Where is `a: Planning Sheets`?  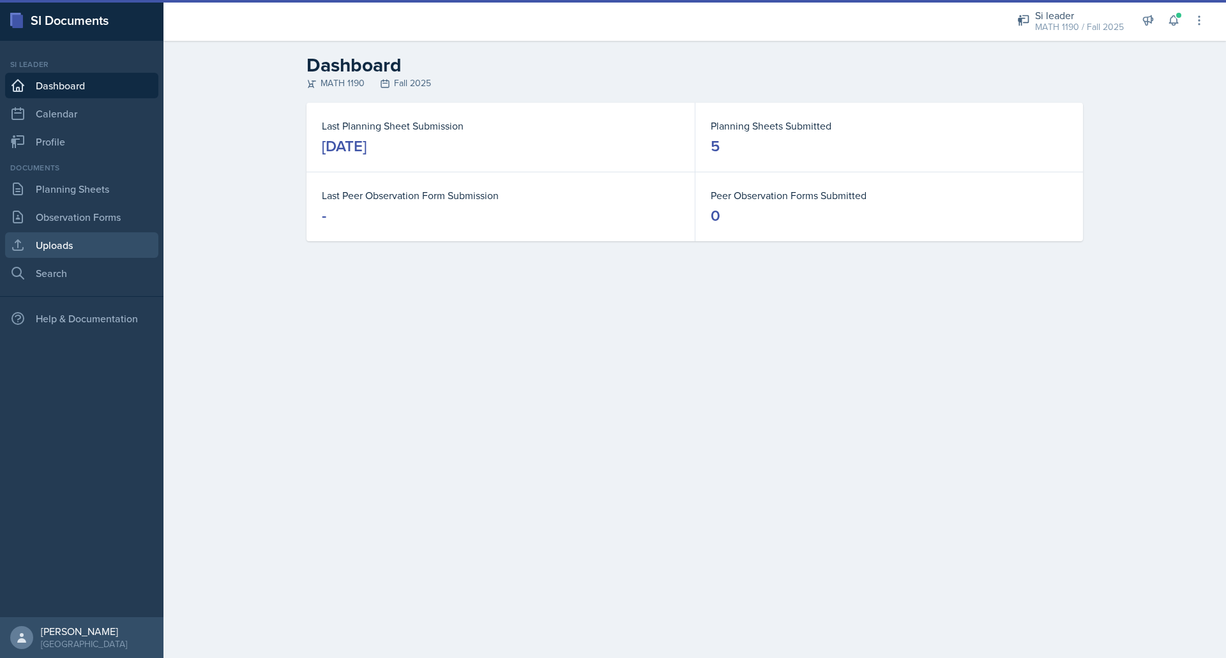
a: Planning Sheets is located at coordinates (82, 189).